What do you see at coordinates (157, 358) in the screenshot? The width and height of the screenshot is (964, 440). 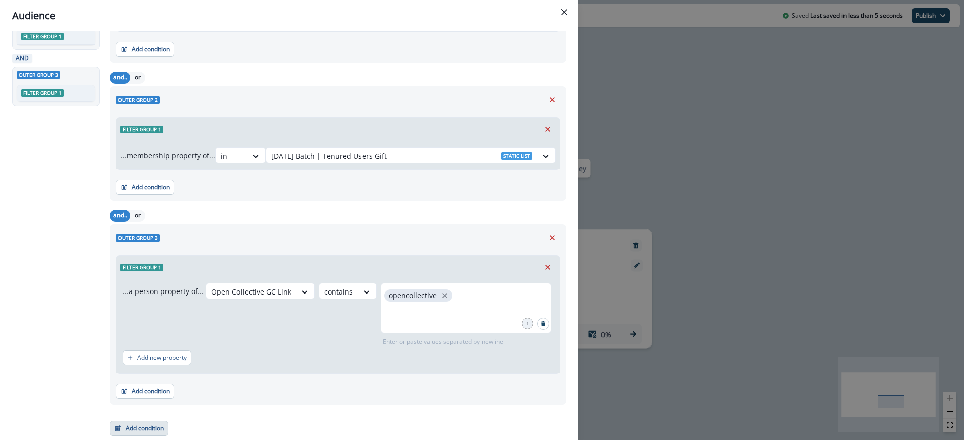 I see `button: Add new property` at bounding box center [157, 358].